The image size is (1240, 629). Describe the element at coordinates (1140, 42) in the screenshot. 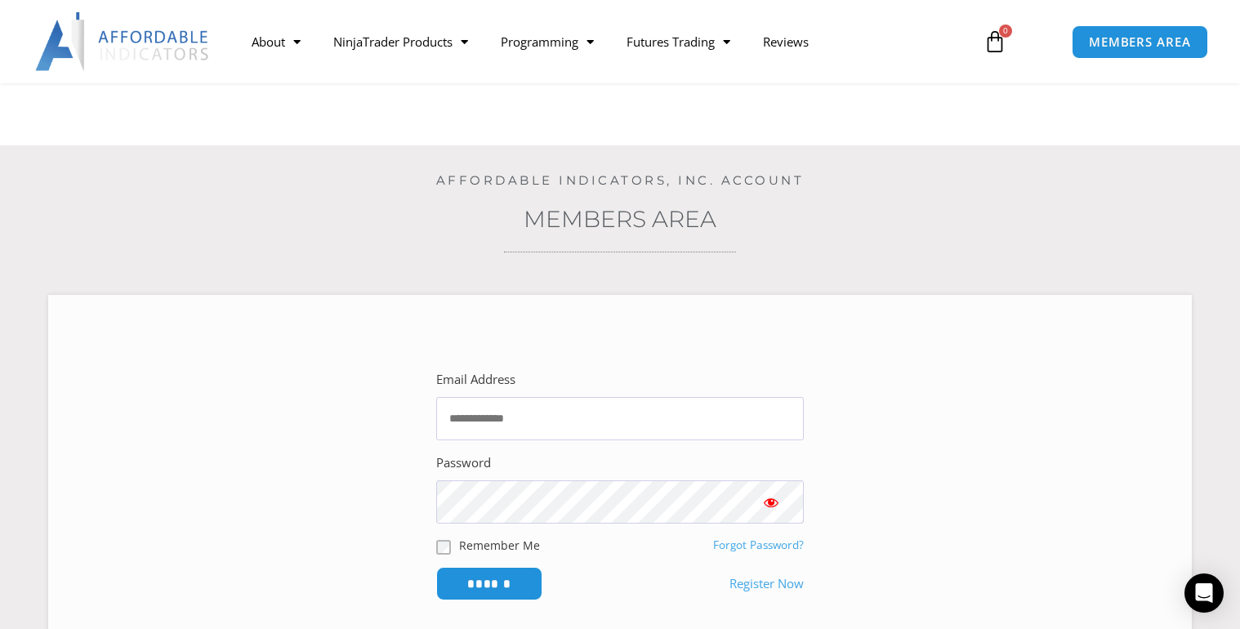

I see `span: MEMBERS AREA` at that location.